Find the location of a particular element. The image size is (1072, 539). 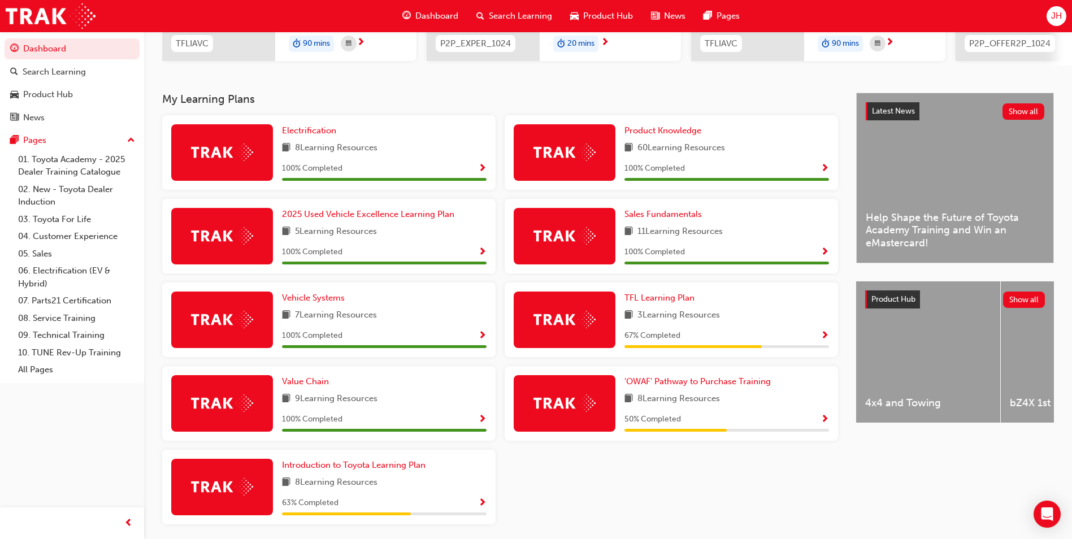

a: 09. Technical Training is located at coordinates (76, 335).